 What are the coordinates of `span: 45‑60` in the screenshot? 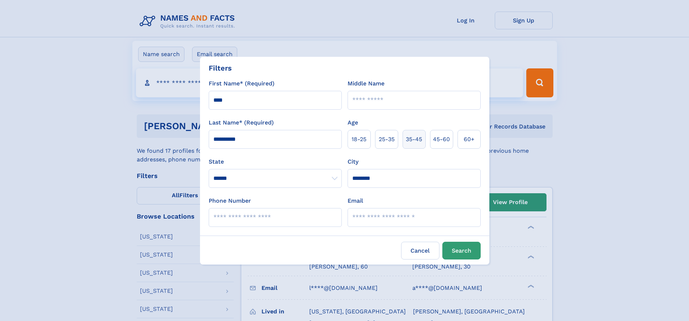 It's located at (441, 139).